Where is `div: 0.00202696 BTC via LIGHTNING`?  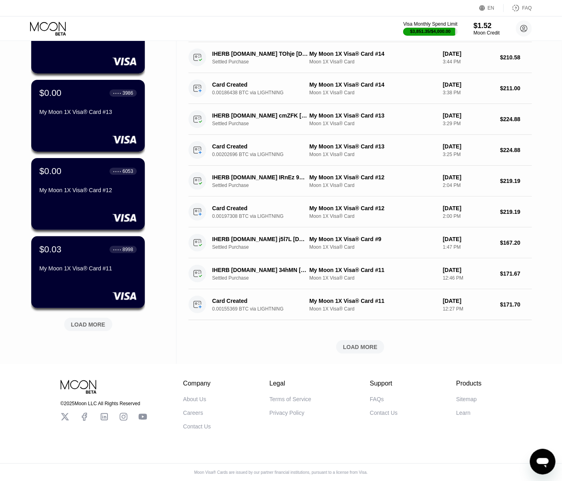
div: 0.00202696 BTC via LIGHTNING is located at coordinates (263, 154).